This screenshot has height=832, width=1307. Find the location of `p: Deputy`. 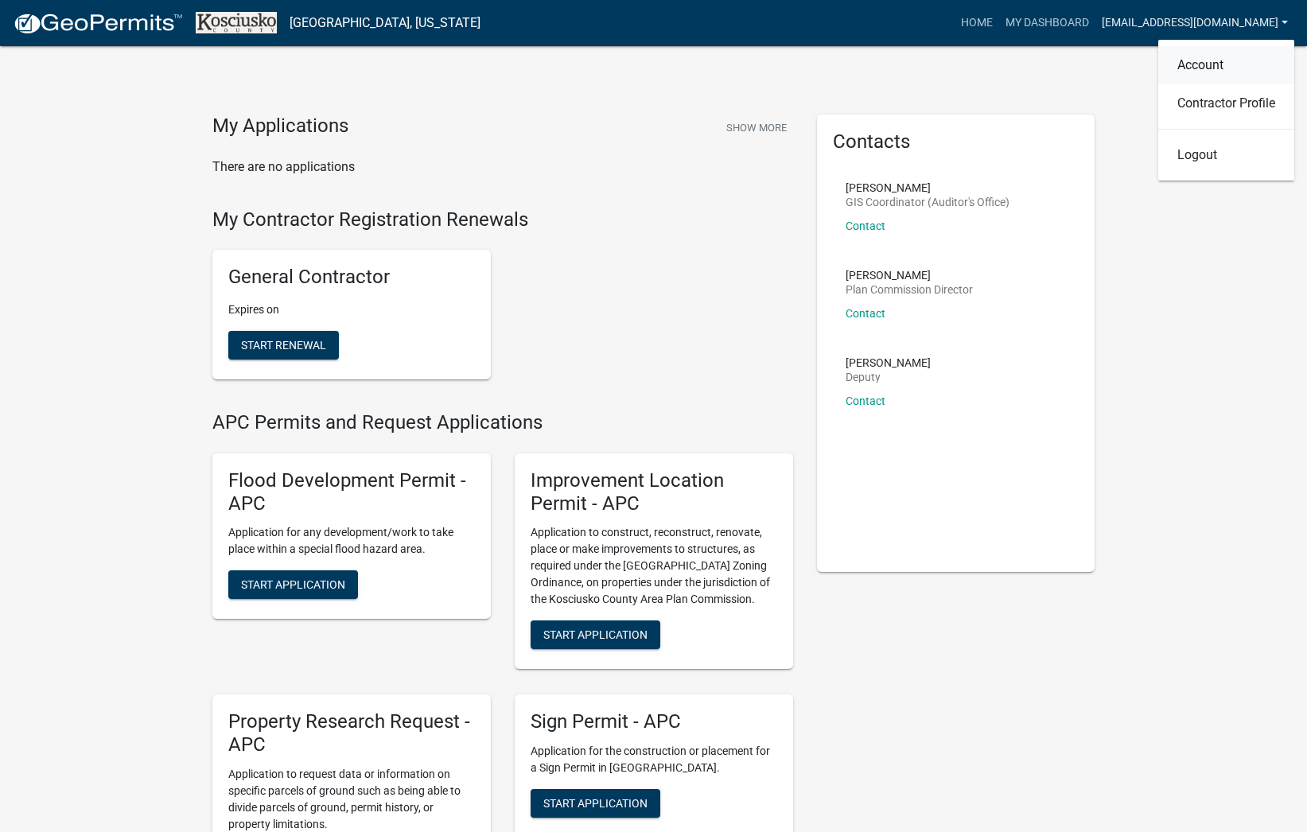

p: Deputy is located at coordinates (888, 377).